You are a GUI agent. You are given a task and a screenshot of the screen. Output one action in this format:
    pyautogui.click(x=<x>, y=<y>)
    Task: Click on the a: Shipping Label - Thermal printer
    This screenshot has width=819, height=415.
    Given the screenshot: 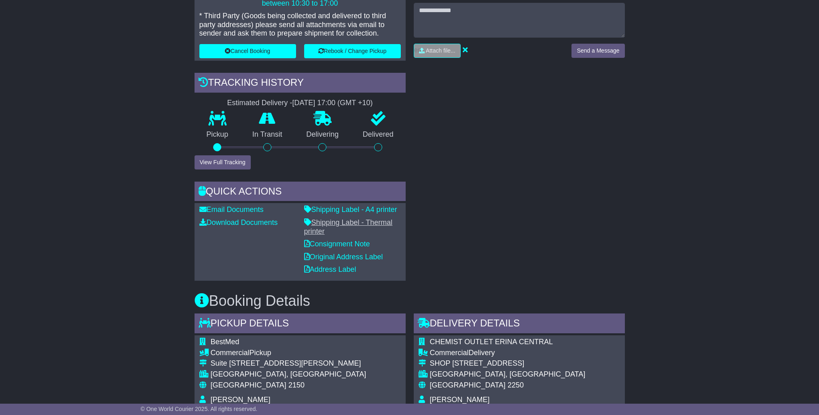 What is the action you would take?
    pyautogui.click(x=348, y=227)
    